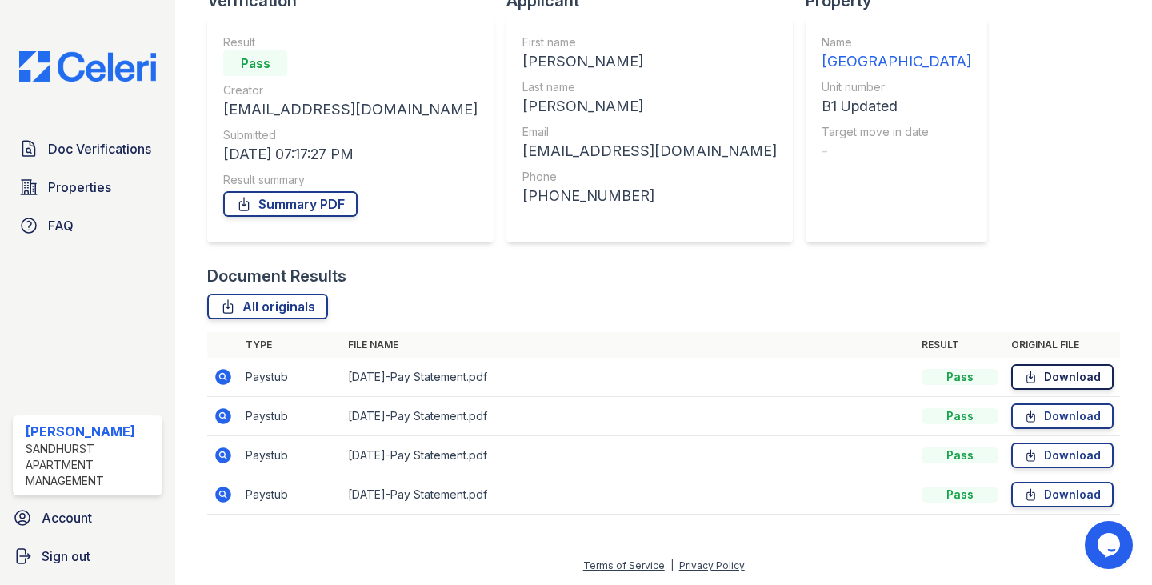  I want to click on a: Sign out, so click(87, 556).